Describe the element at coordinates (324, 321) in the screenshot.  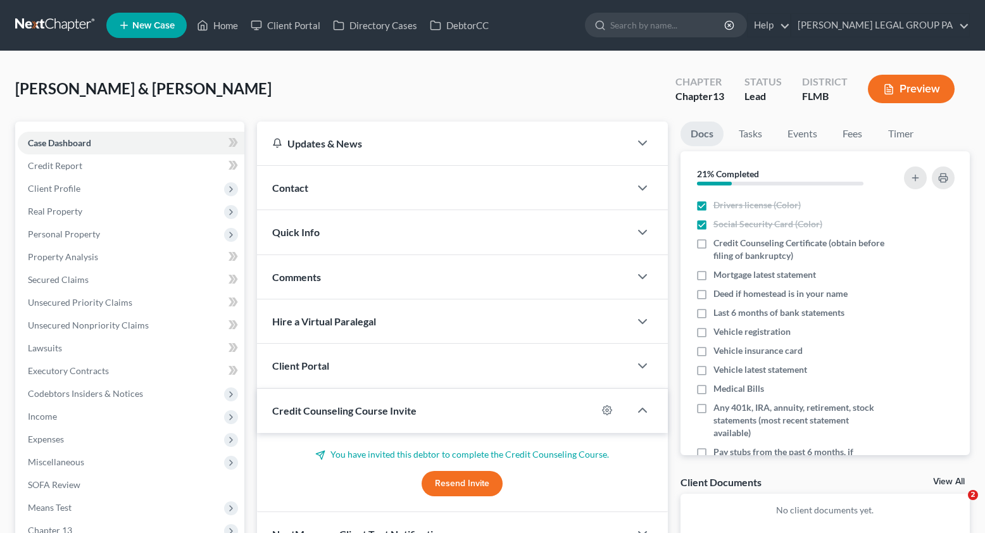
I see `span: Hire a Virtual Paralegal` at that location.